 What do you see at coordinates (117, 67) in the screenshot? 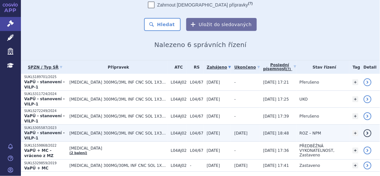
I see `th: Přípravek` at bounding box center [117, 67].